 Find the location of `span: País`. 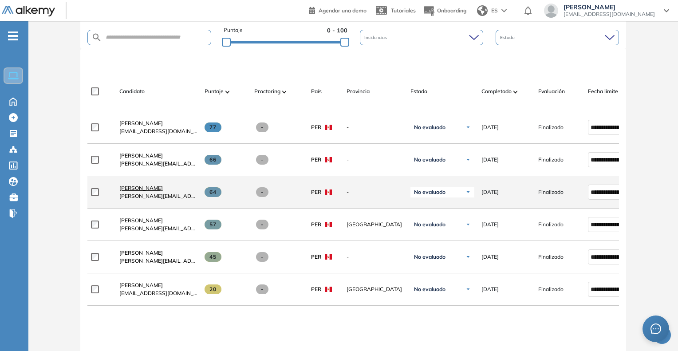

span: País is located at coordinates (317, 91).